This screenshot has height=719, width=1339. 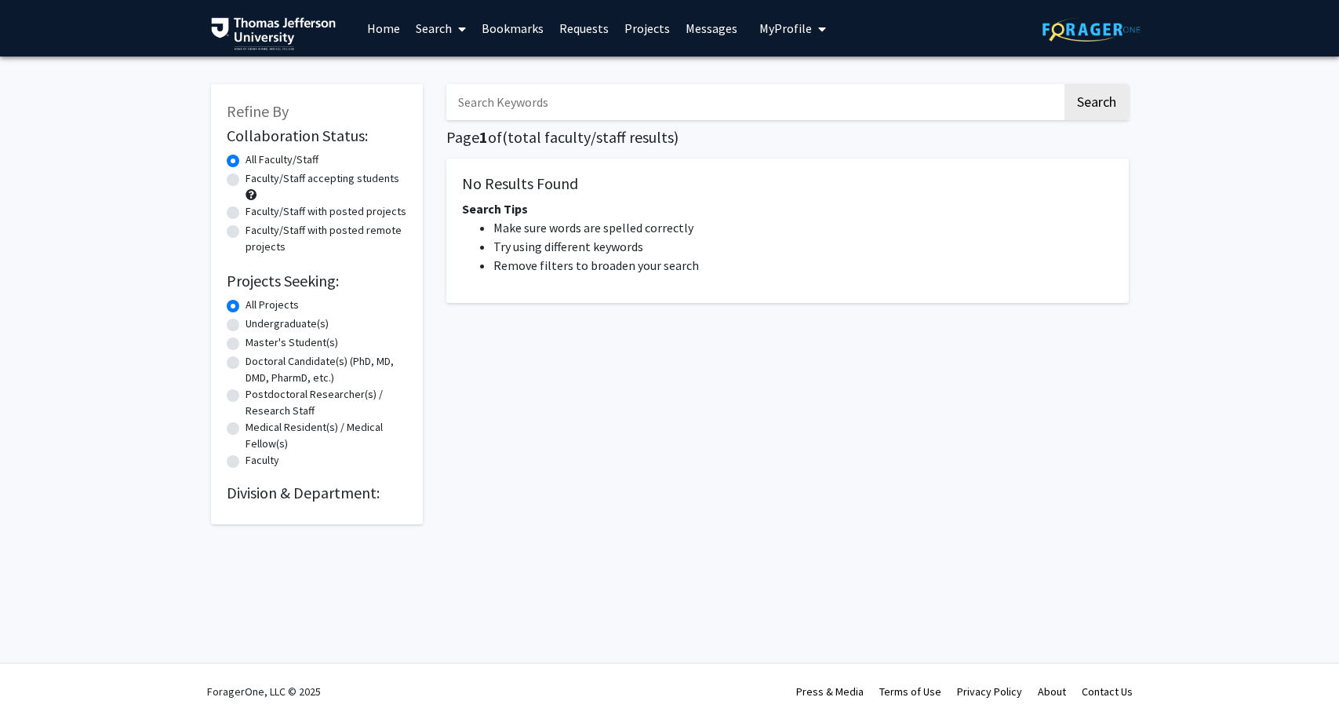 I want to click on h5: No Results Found, so click(x=788, y=184).